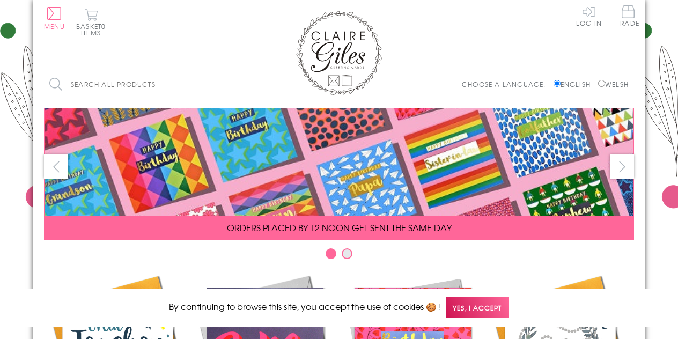 This screenshot has width=678, height=339. Describe the element at coordinates (628, 17) in the screenshot. I see `a: Trade` at that location.